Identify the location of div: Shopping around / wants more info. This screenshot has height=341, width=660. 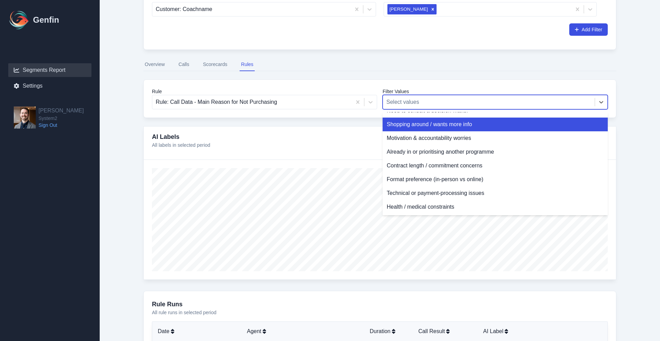
(495, 124).